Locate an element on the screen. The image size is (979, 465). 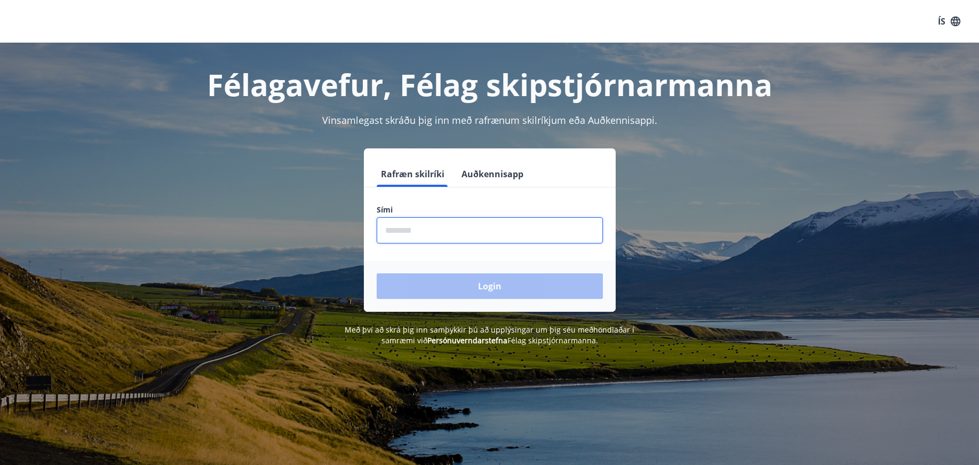
h1: Félagavefur, Félag skipstjórnarmanna is located at coordinates (490, 84).